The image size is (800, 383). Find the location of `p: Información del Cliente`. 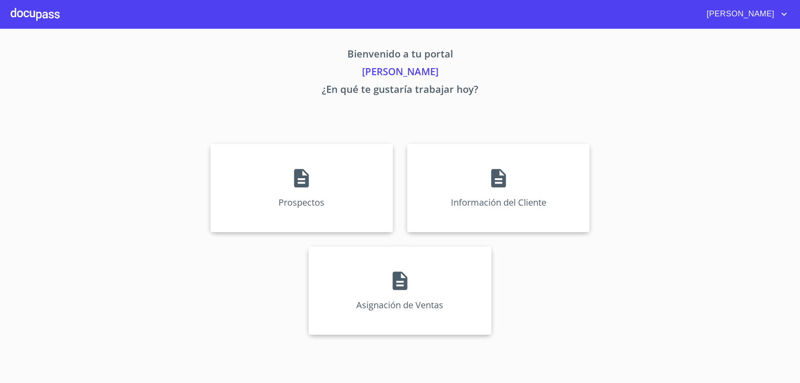

p: Información del Cliente is located at coordinates (498, 202).